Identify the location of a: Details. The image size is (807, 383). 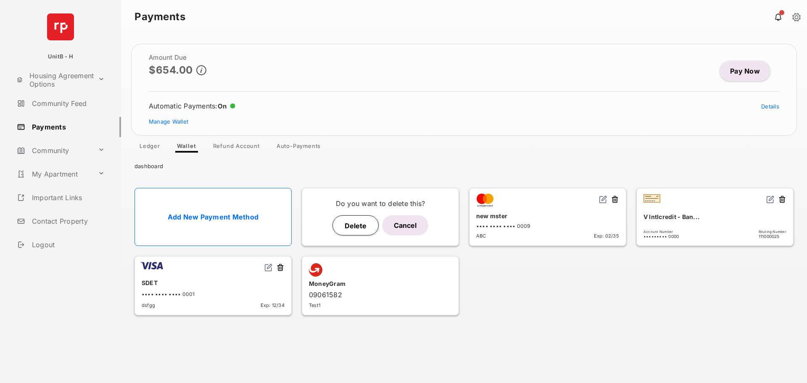
(770, 106).